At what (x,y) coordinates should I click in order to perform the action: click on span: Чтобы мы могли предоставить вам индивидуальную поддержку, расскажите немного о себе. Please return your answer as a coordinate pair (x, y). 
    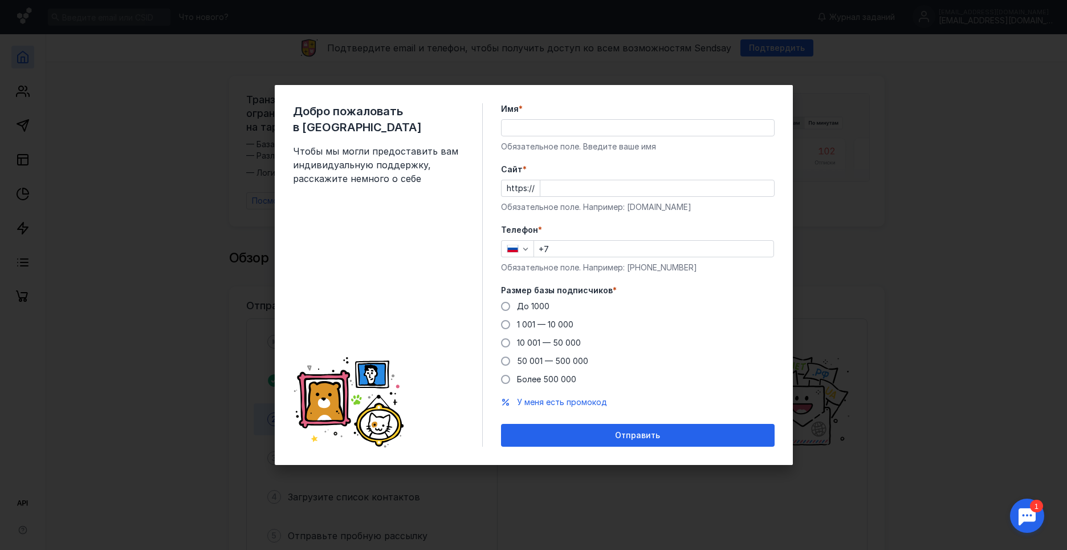
    Looking at the image, I should click on (379, 165).